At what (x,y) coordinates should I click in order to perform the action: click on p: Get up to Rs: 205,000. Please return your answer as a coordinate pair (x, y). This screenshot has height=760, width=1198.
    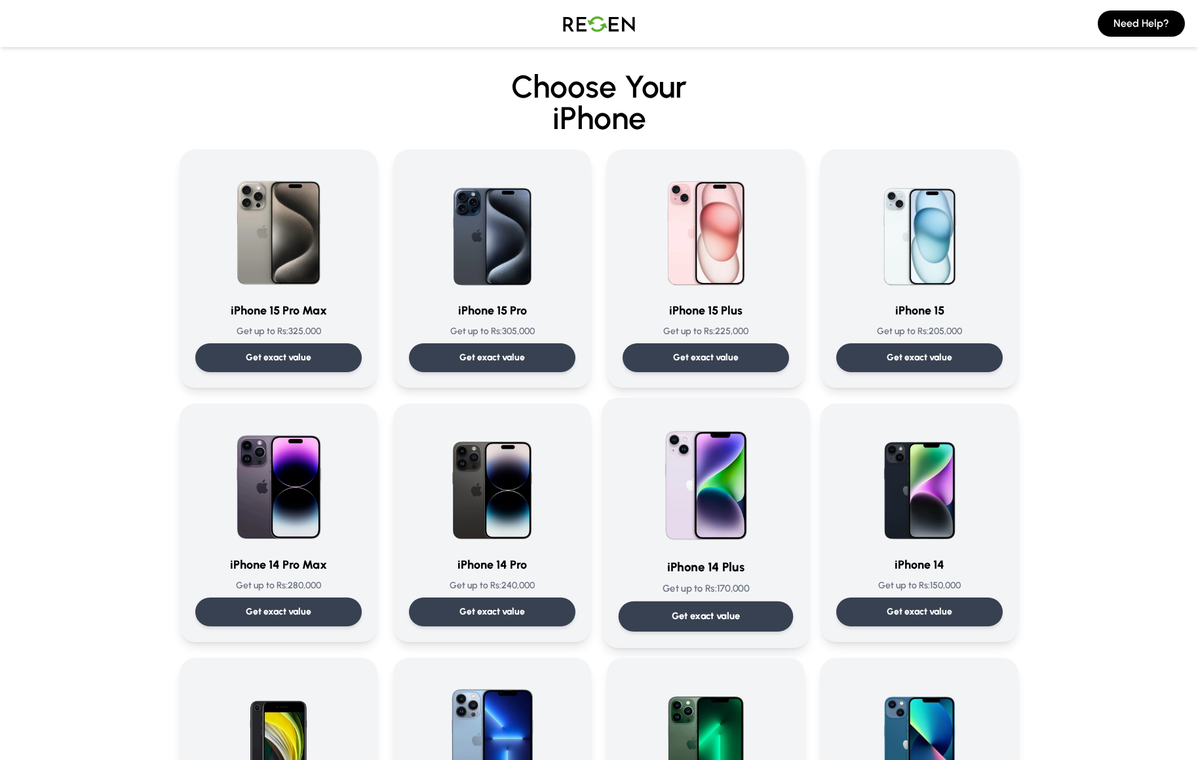
    Looking at the image, I should click on (920, 332).